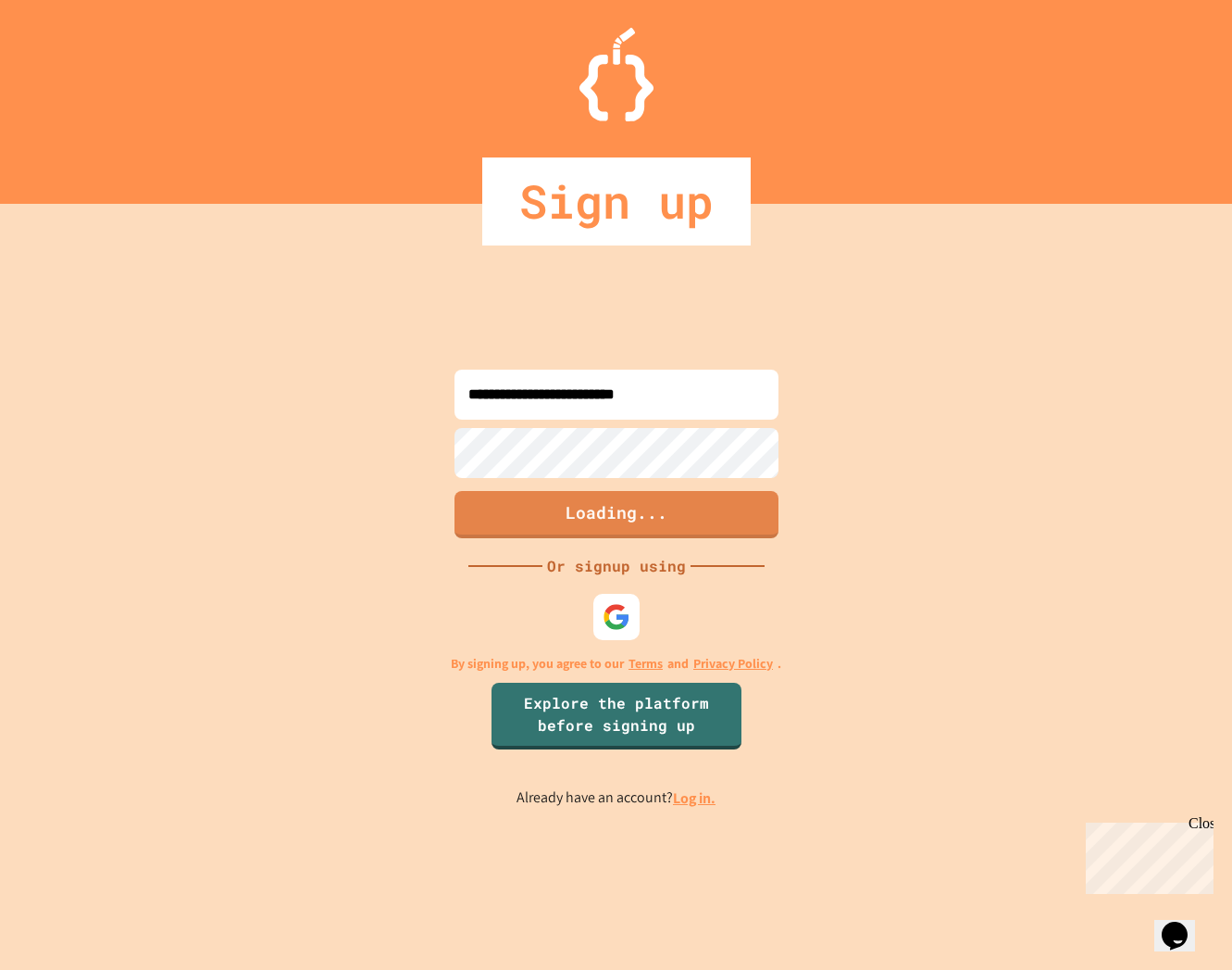 Image resolution: width=1232 pixels, height=970 pixels. What do you see at coordinates (616, 514) in the screenshot?
I see `button: Loading...` at bounding box center [616, 514].